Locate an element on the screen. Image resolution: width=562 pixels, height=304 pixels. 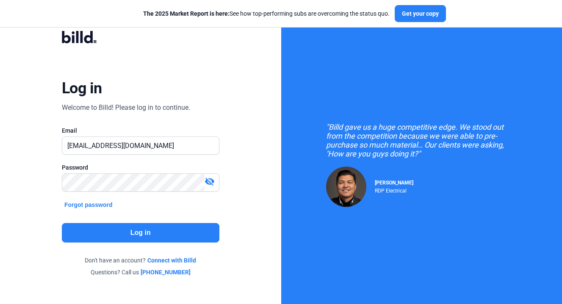
span: The 2025 Market Report is here: is located at coordinates (186, 14).